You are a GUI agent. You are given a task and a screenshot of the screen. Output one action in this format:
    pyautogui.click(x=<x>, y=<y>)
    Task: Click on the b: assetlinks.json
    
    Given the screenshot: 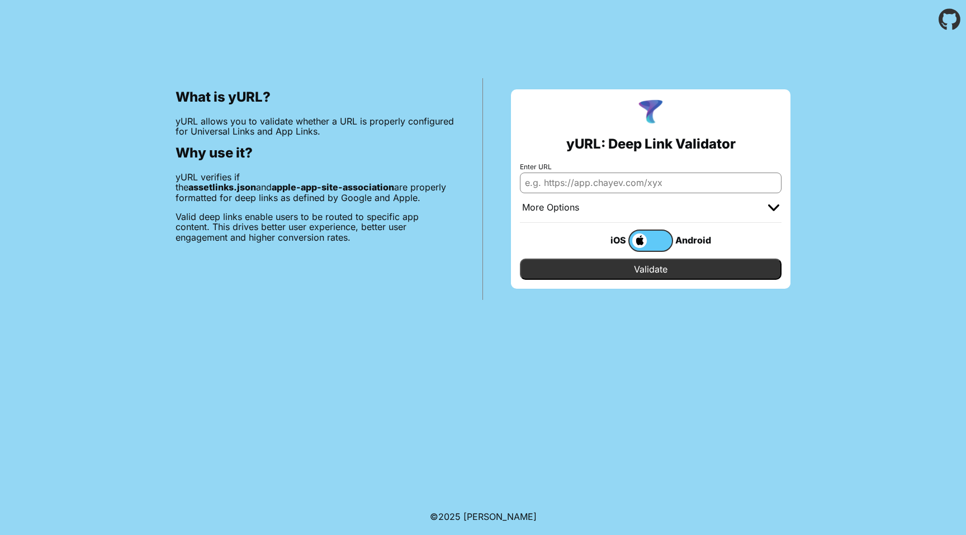 What is the action you would take?
    pyautogui.click(x=222, y=187)
    